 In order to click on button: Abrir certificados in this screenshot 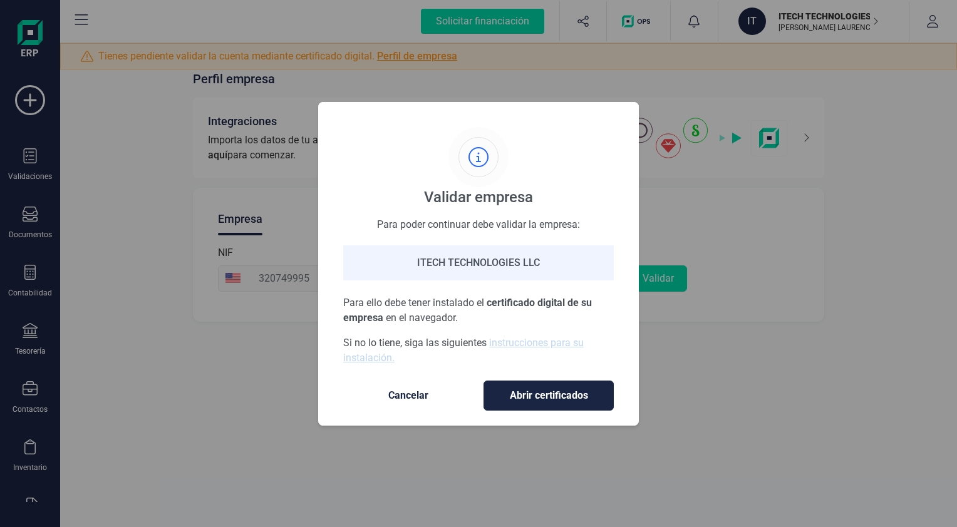, I will do `click(549, 396)`.